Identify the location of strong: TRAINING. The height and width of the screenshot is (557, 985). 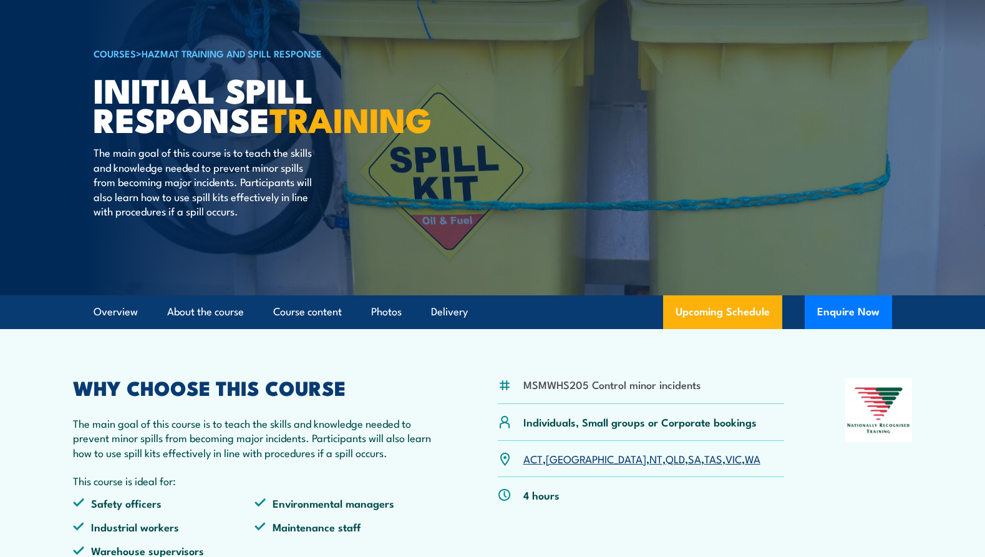
(351, 118).